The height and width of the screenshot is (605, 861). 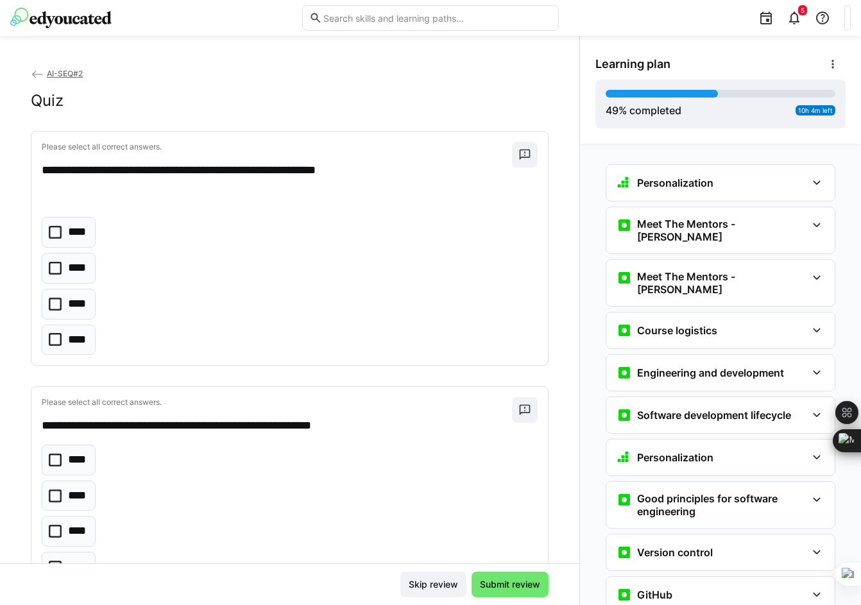 What do you see at coordinates (510, 584) in the screenshot?
I see `span: Submit review` at bounding box center [510, 584].